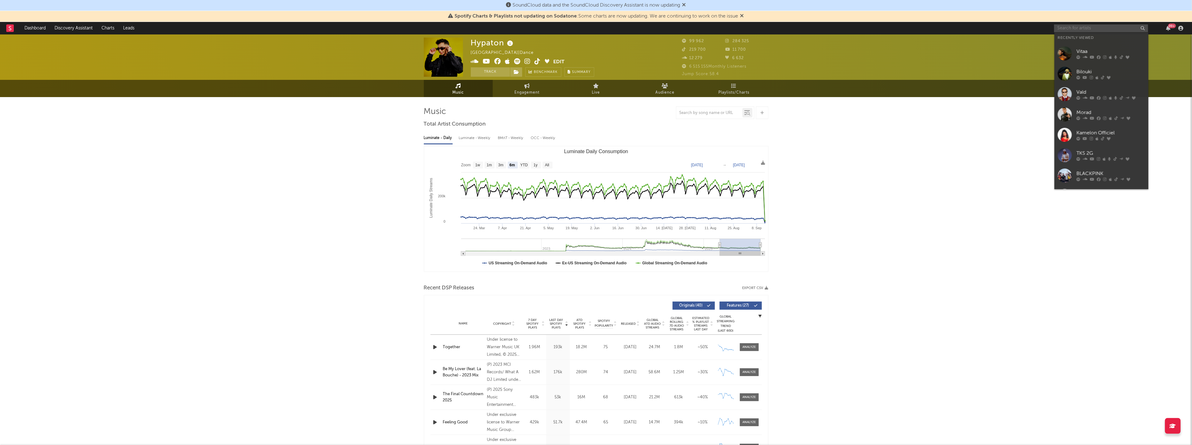  Describe the element at coordinates (543, 138) in the screenshot. I see `div: OCC - Weekly` at that location.